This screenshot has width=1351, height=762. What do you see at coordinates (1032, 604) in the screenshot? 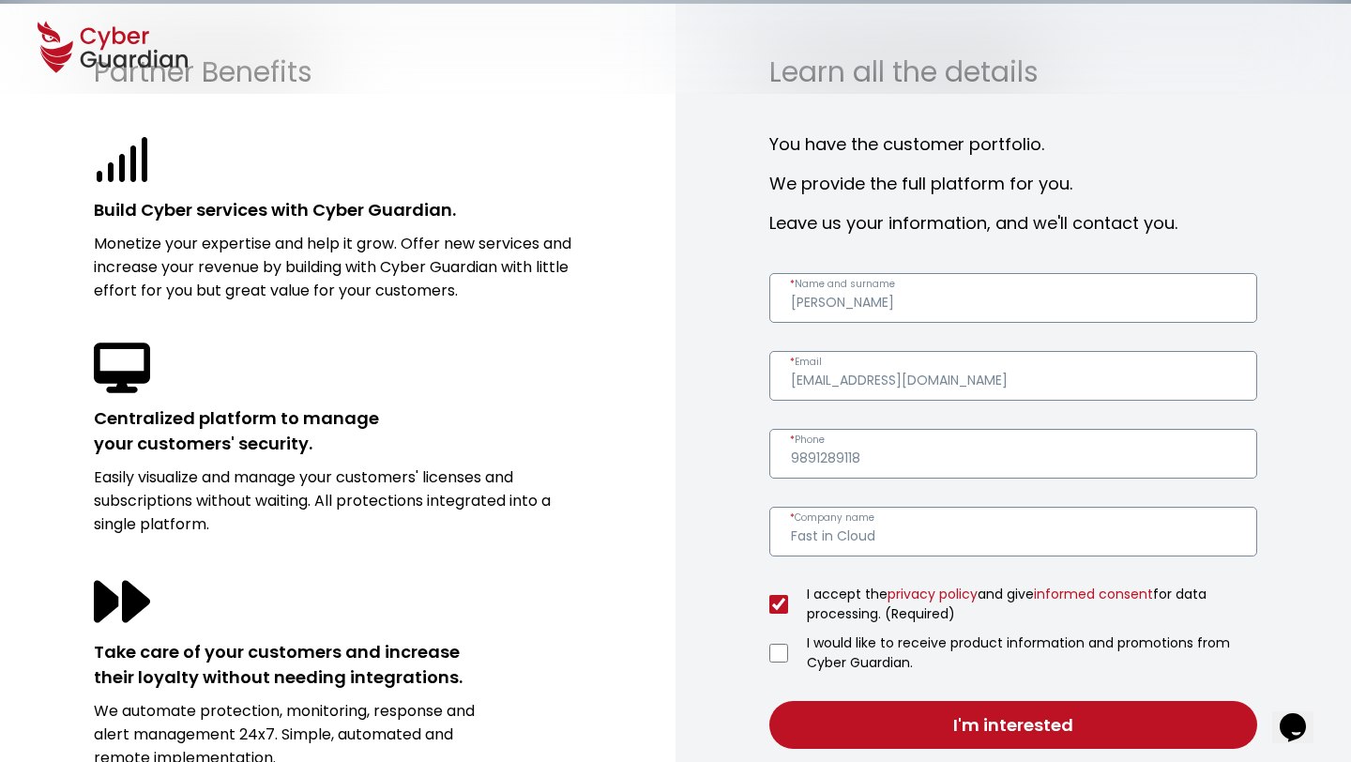
I see `label: I accept the and give for data processing. (Required)` at bounding box center [1032, 604].